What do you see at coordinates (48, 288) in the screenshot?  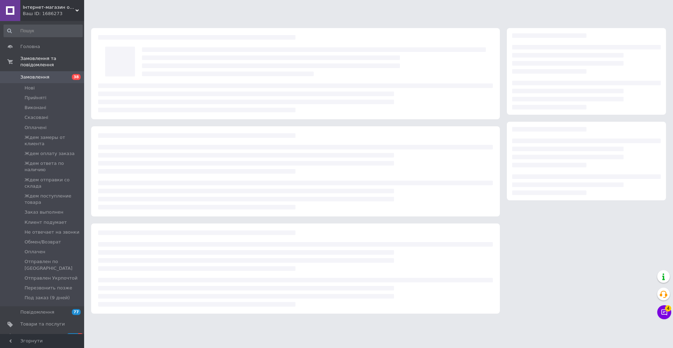 I see `span: Перезвонить позже` at bounding box center [48, 288].